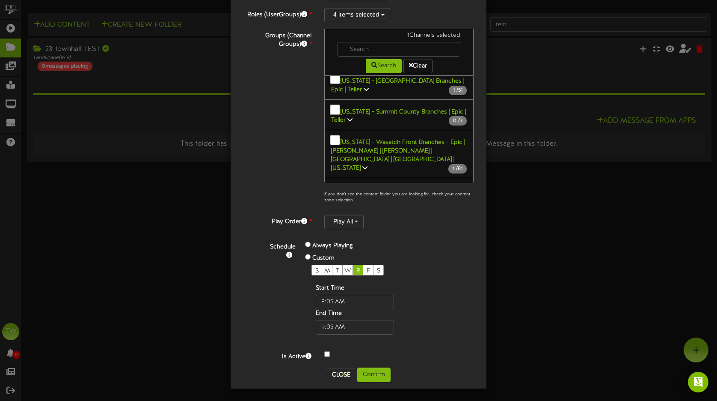  I want to click on span: F, so click(369, 271).